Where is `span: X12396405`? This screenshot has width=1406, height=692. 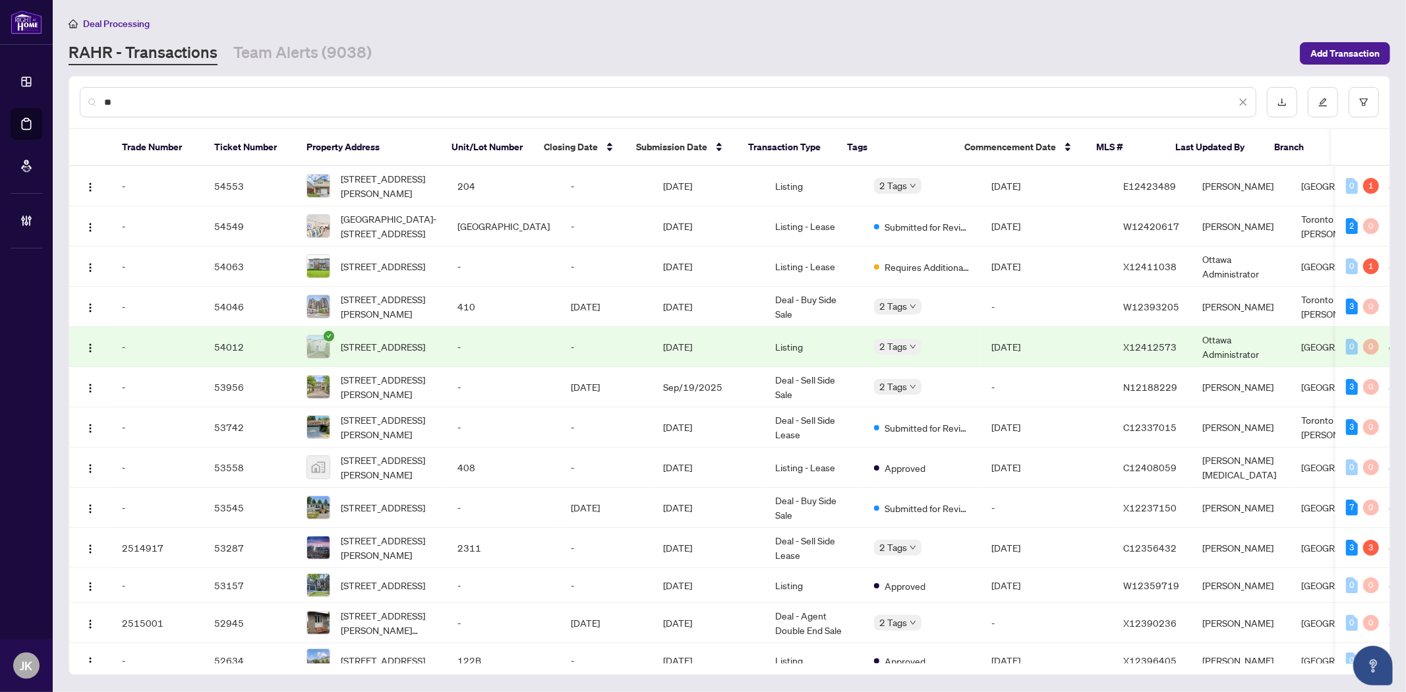 span: X12396405 is located at coordinates (1149, 660).